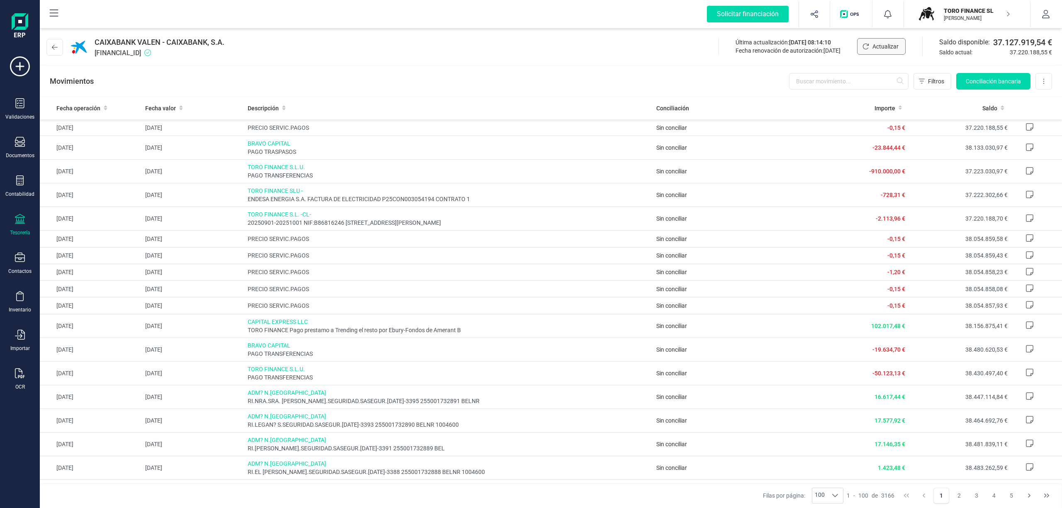 The image size is (1062, 508). Describe the element at coordinates (78, 108) in the screenshot. I see `span: Fecha operación` at that location.